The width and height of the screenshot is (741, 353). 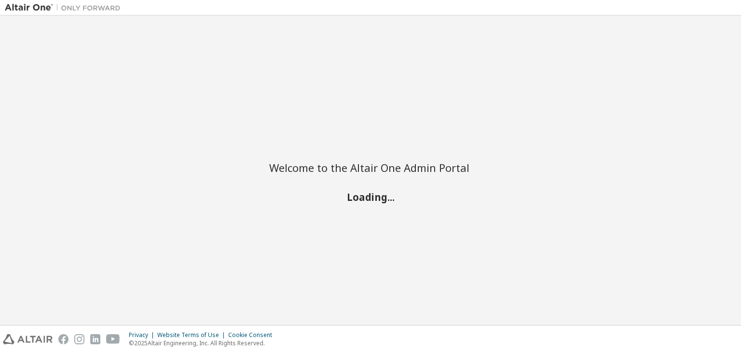 I want to click on div: Website Terms of Use, so click(x=193, y=335).